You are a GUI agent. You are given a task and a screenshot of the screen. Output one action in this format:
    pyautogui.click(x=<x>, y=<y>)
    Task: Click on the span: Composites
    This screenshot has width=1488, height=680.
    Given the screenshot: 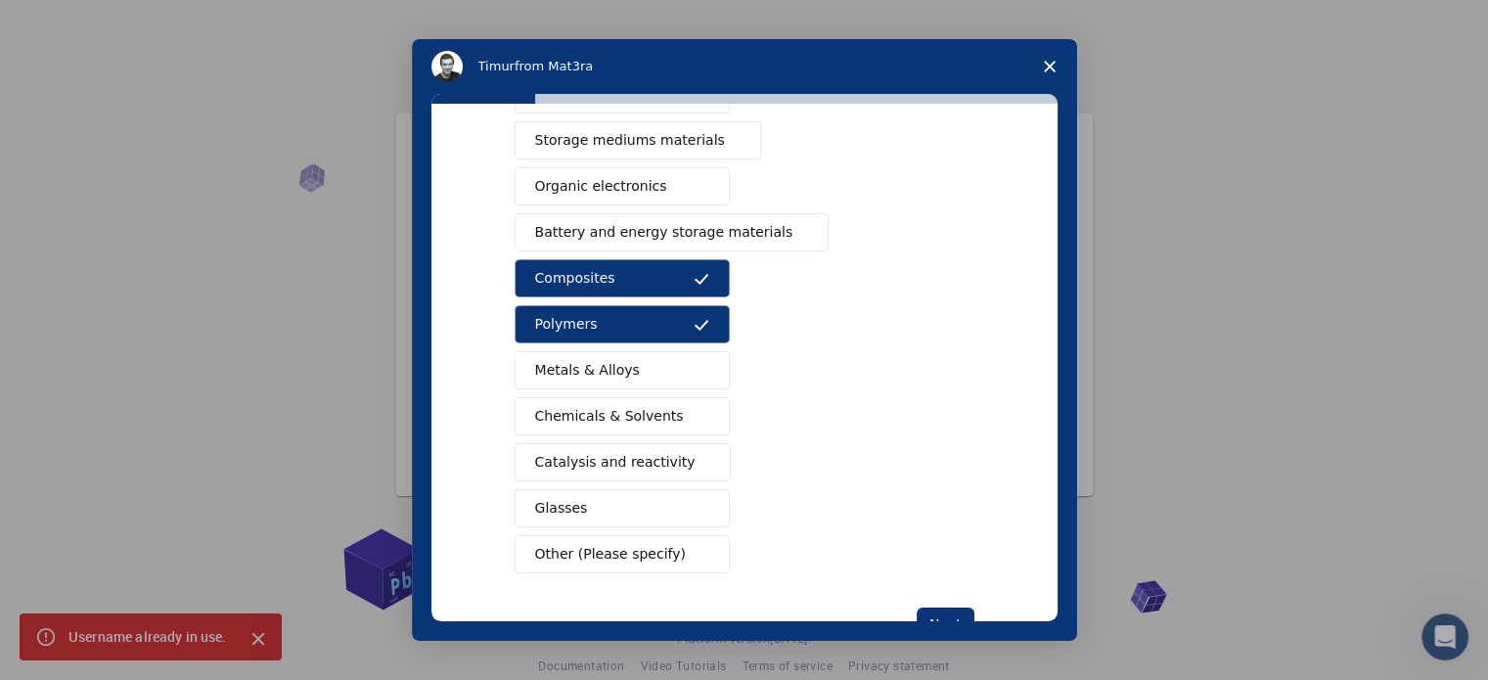 What is the action you would take?
    pyautogui.click(x=575, y=278)
    